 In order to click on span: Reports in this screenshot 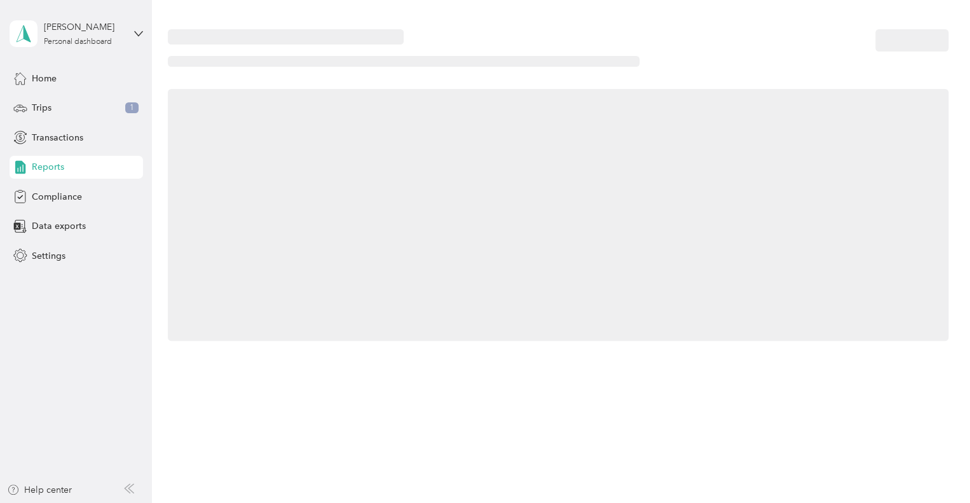, I will do `click(48, 166)`.